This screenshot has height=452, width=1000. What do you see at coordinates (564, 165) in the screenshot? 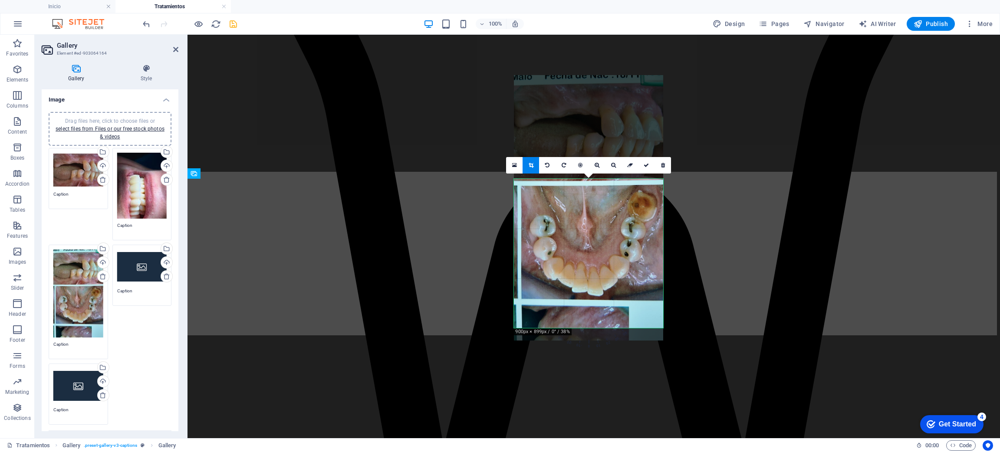
I see `a: Rotate right 90°` at bounding box center [564, 165].